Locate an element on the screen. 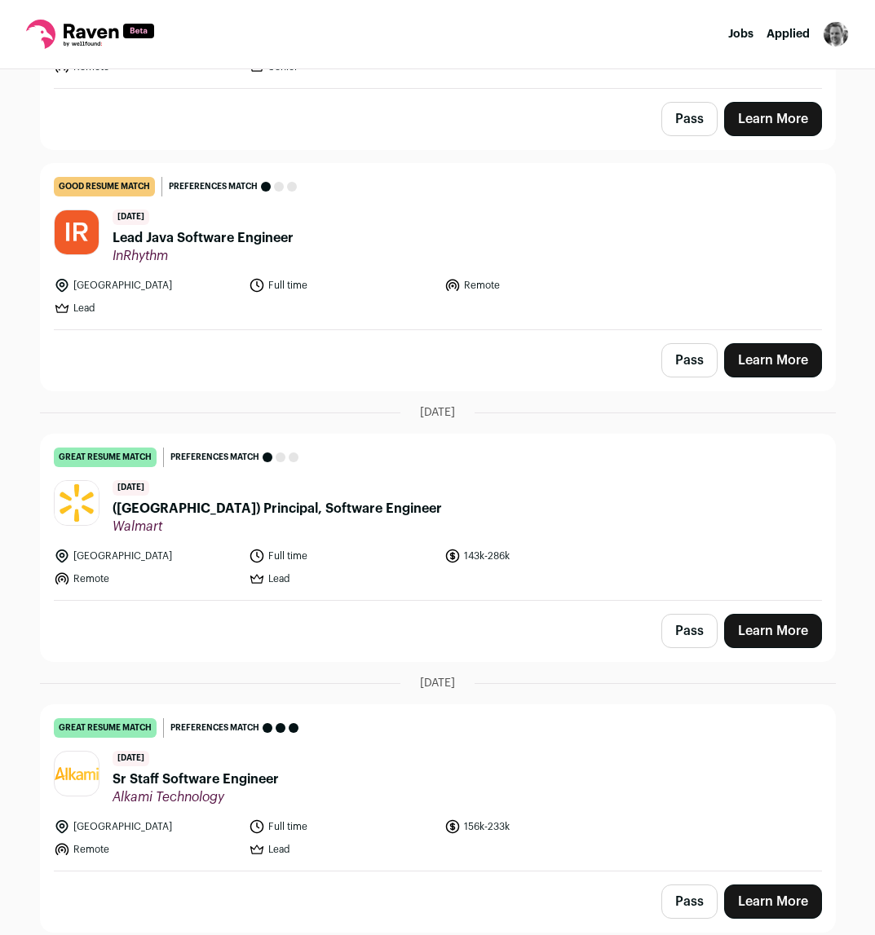  span: InRhythm is located at coordinates (203, 256).